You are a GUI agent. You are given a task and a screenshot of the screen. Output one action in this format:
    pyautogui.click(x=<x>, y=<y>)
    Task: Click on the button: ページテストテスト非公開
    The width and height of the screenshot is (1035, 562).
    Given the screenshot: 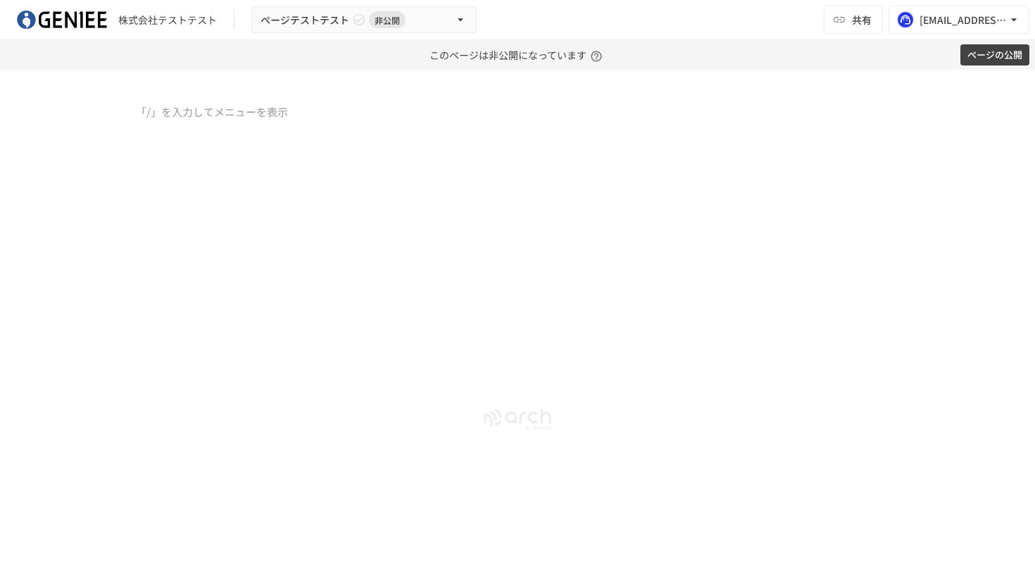 What is the action you would take?
    pyautogui.click(x=364, y=20)
    